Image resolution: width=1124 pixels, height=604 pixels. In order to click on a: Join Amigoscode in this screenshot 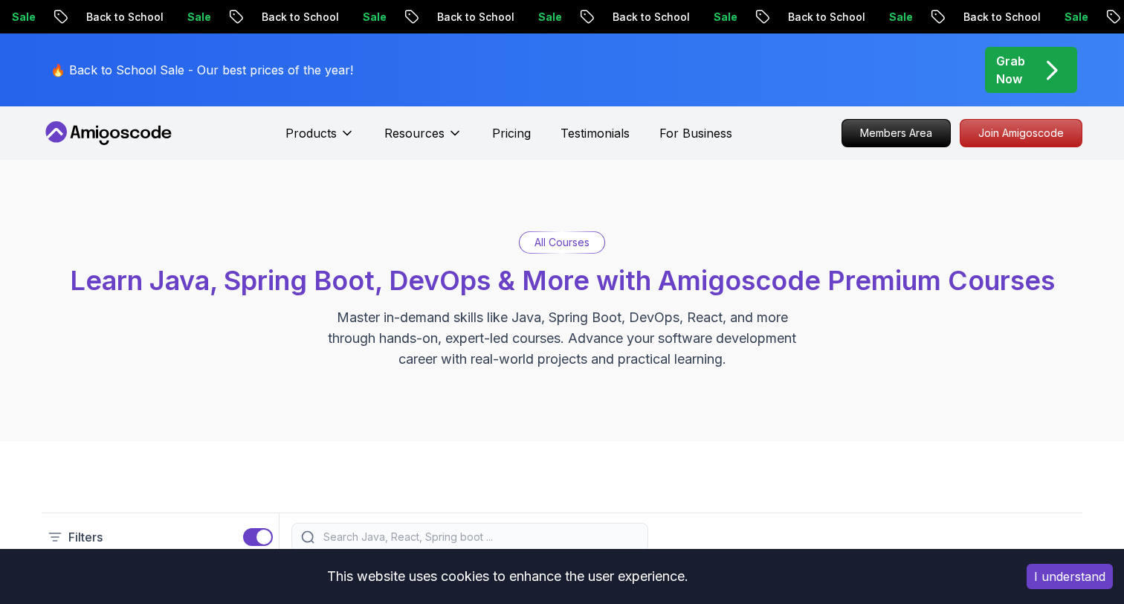, I will do `click(1021, 133)`.